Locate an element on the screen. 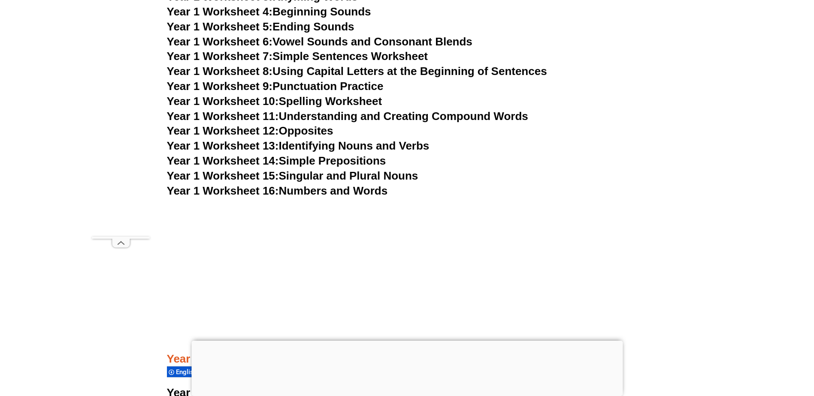  a: Year 1 Worksheet 15:Singular and Plural Nouns is located at coordinates (293, 176).